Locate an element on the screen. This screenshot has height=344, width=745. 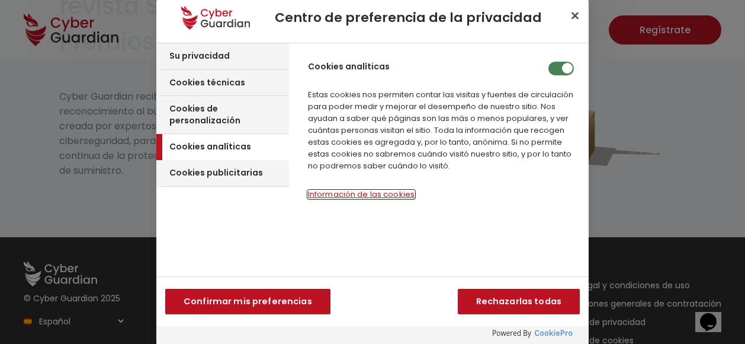
button: Confirmar mis preferencias is located at coordinates (248, 301).